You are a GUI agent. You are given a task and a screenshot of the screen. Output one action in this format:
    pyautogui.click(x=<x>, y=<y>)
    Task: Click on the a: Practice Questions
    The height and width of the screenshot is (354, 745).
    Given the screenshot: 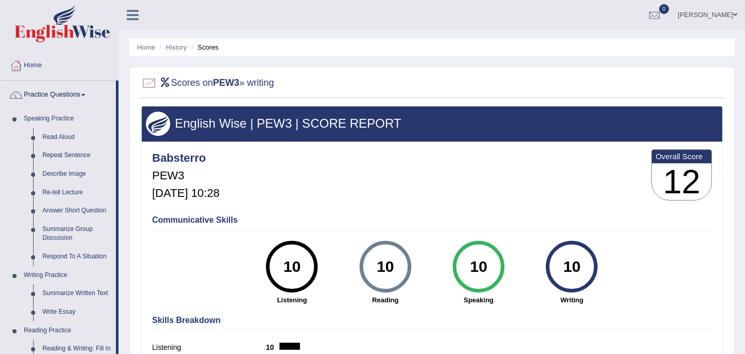 What is the action you would take?
    pyautogui.click(x=58, y=94)
    